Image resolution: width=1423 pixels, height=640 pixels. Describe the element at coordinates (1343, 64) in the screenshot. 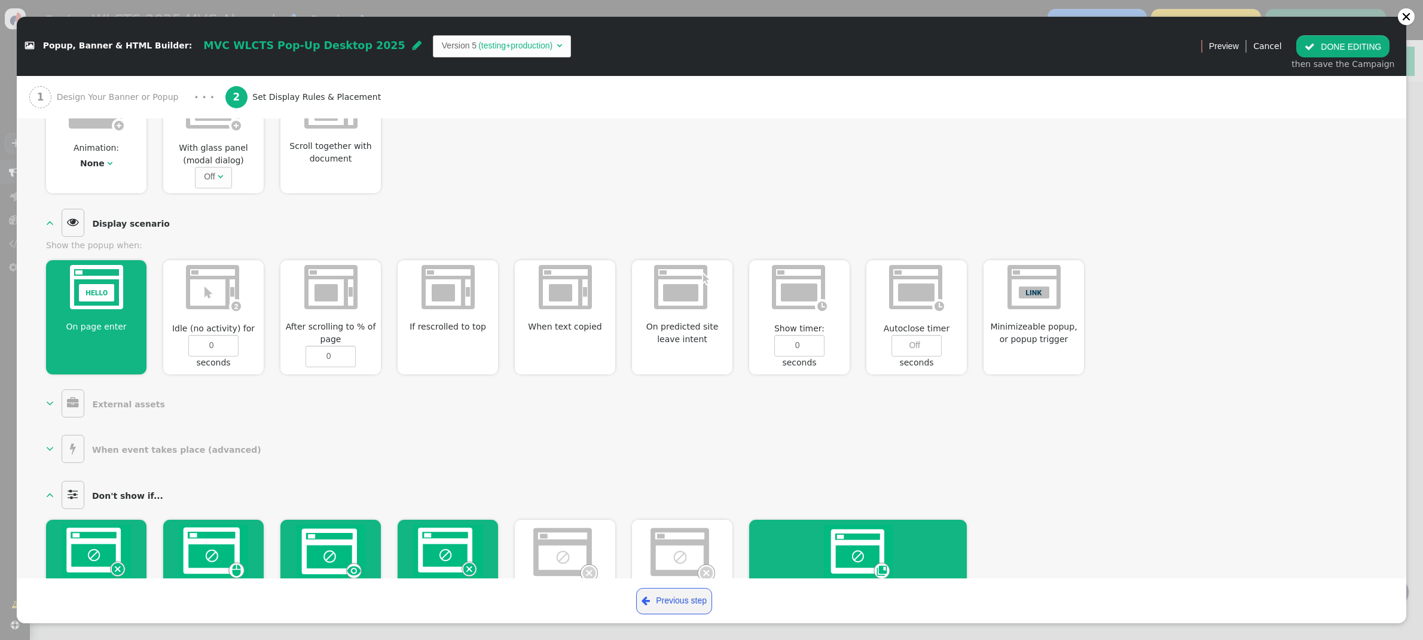

I see `div: then save the Campaign` at that location.